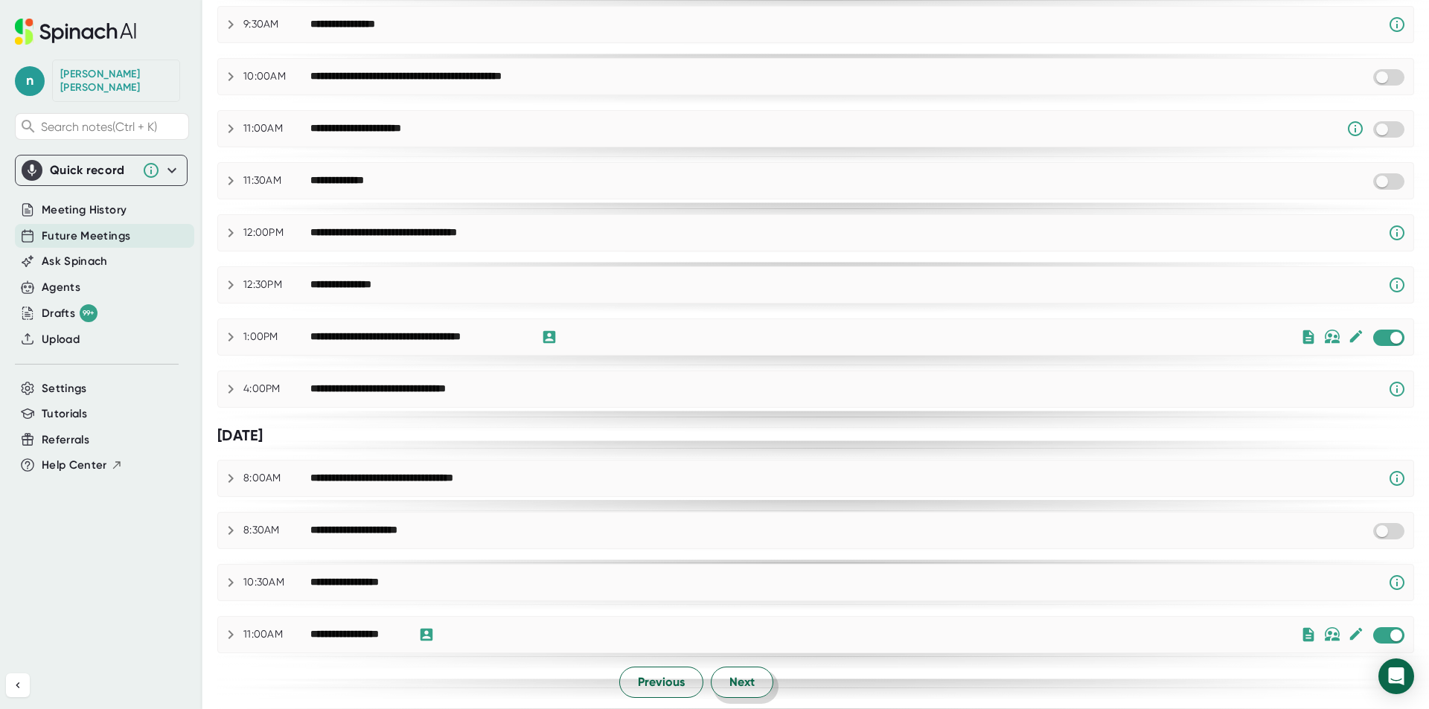 The width and height of the screenshot is (1429, 709). Describe the element at coordinates (74, 465) in the screenshot. I see `span: Help Center` at that location.